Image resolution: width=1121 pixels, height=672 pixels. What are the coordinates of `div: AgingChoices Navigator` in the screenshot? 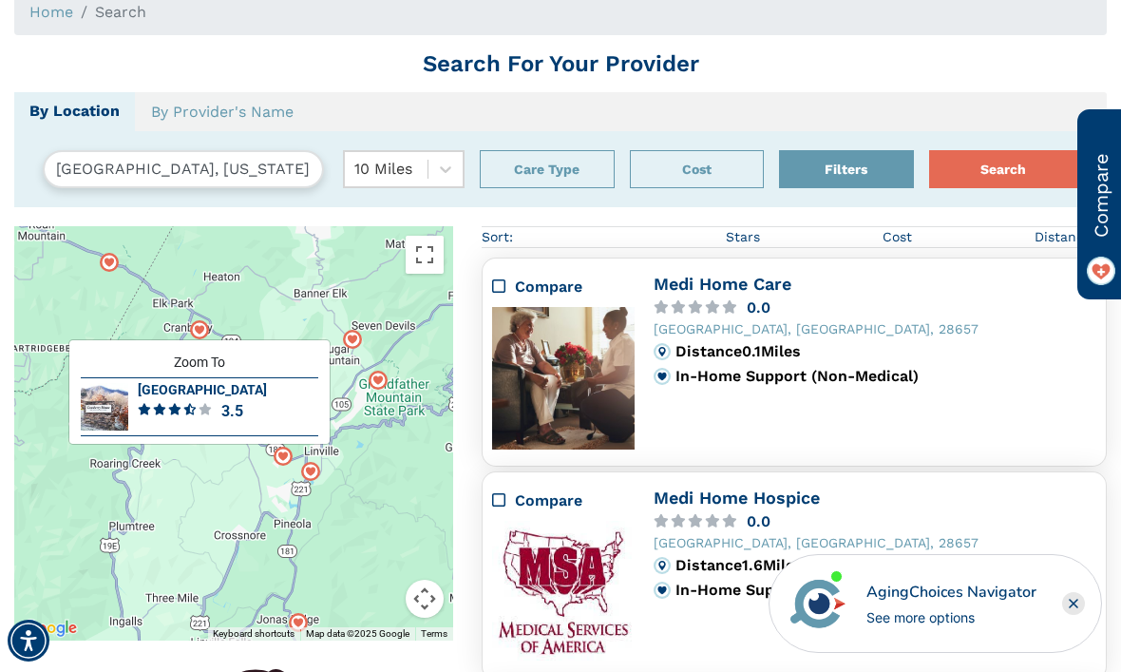 It's located at (951, 592).